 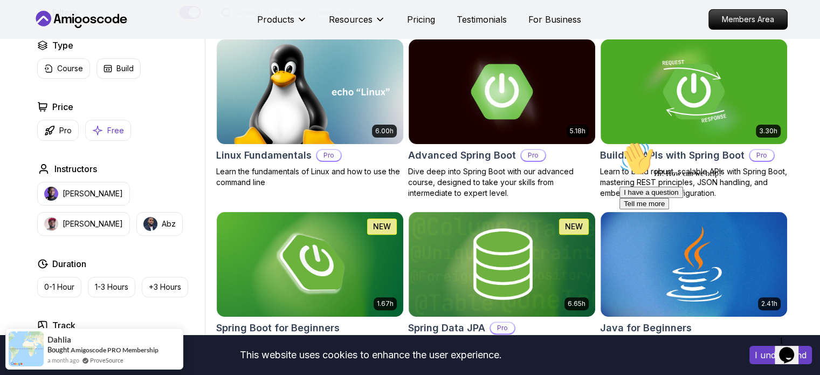 I want to click on img: Java for Beginners card, so click(x=694, y=264).